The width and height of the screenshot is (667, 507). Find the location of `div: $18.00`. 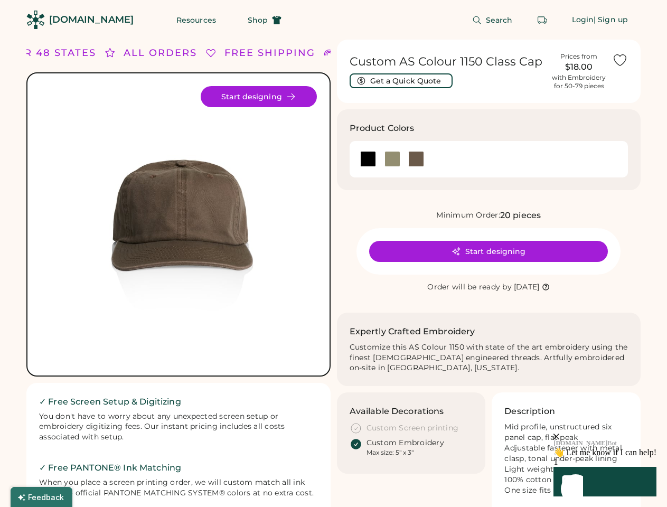

div: $18.00 is located at coordinates (578, 67).